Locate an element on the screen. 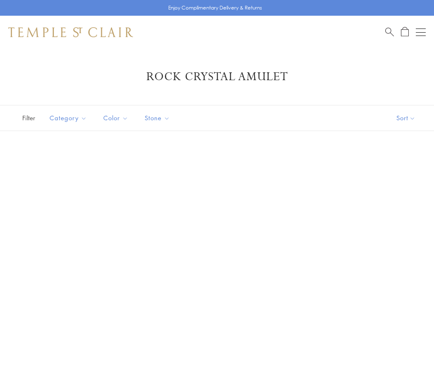 This screenshot has width=434, height=367. button: Open navigation is located at coordinates (421, 32).